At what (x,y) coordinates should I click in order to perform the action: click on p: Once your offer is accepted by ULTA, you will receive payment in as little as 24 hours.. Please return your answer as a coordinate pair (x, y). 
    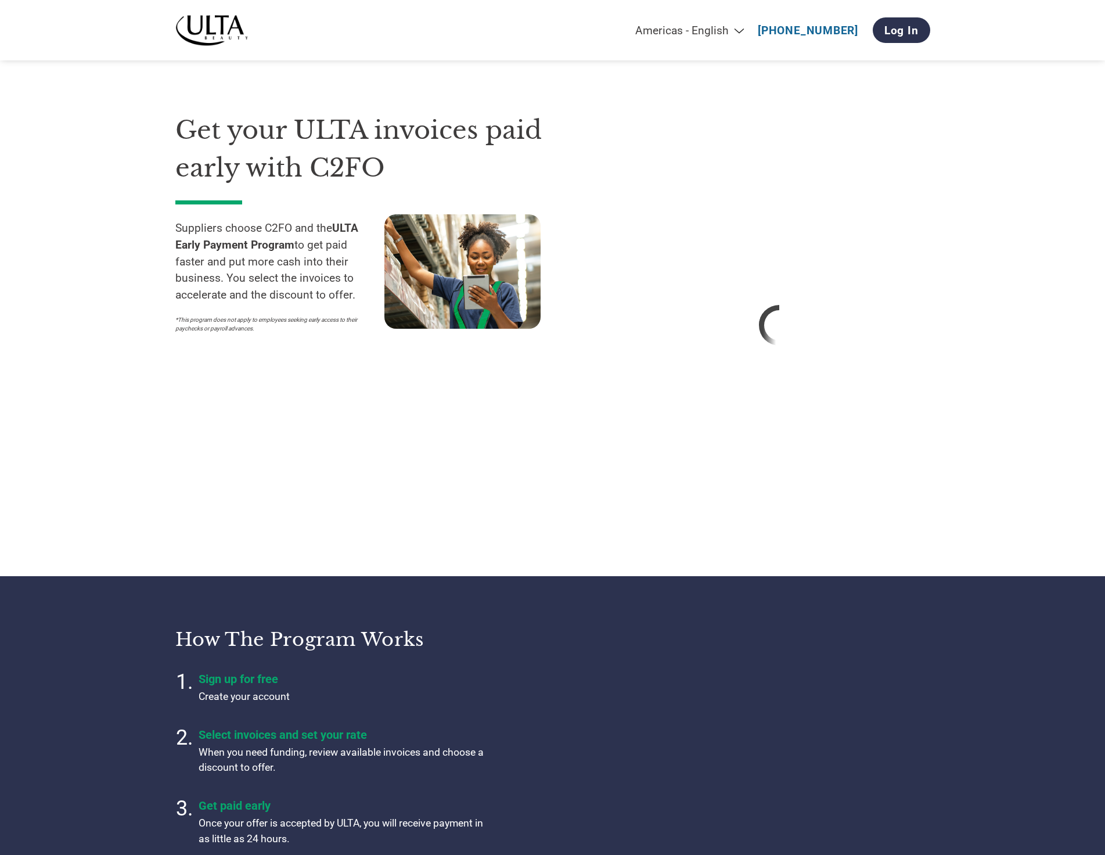
    Looking at the image, I should click on (344, 830).